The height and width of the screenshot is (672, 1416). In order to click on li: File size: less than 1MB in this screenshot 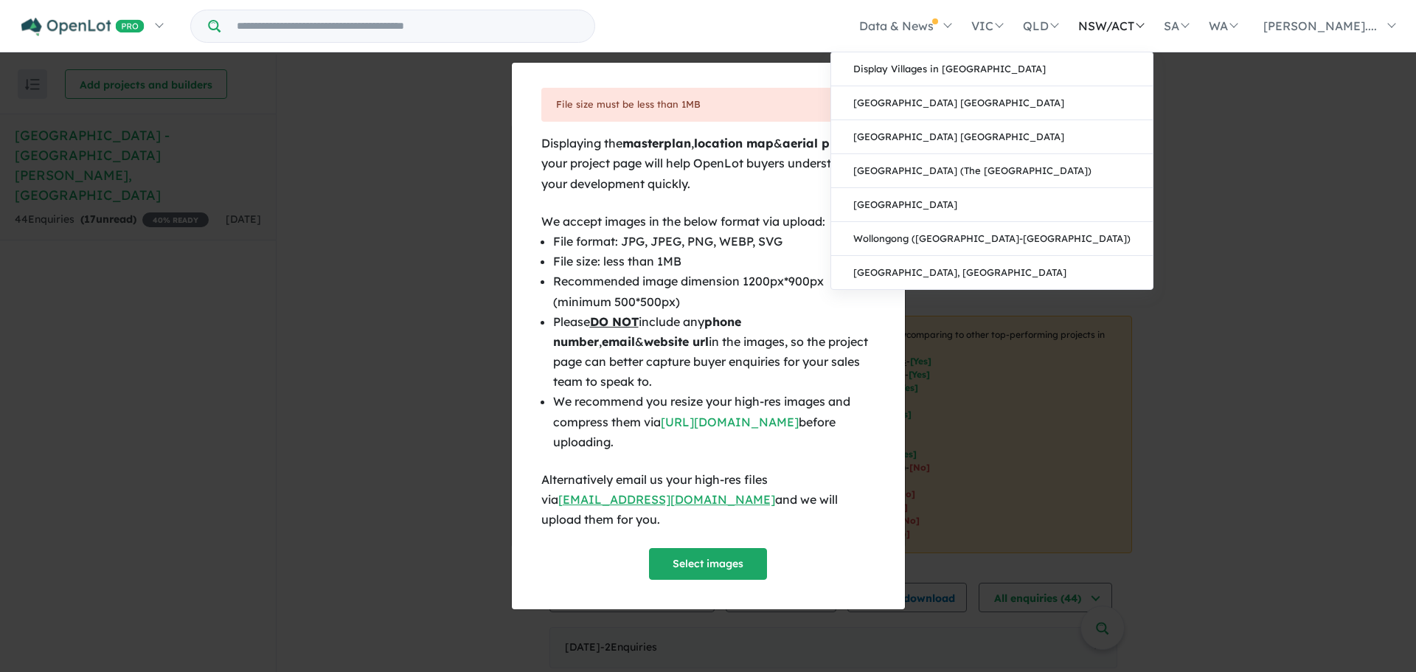, I will do `click(714, 261)`.